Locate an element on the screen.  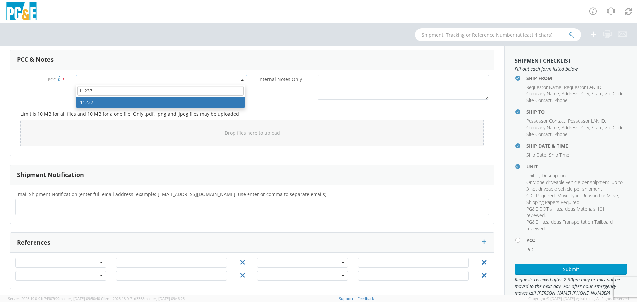
span: Ship Date is located at coordinates (536, 155).